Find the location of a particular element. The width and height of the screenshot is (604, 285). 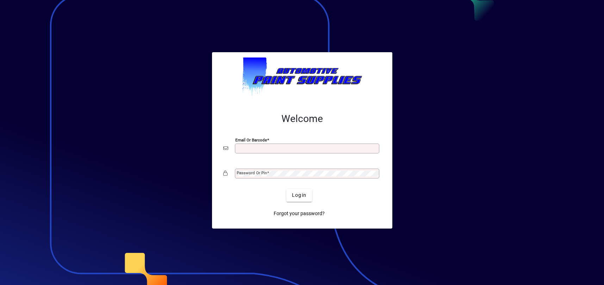

span: Forgot your password? is located at coordinates (299, 213).